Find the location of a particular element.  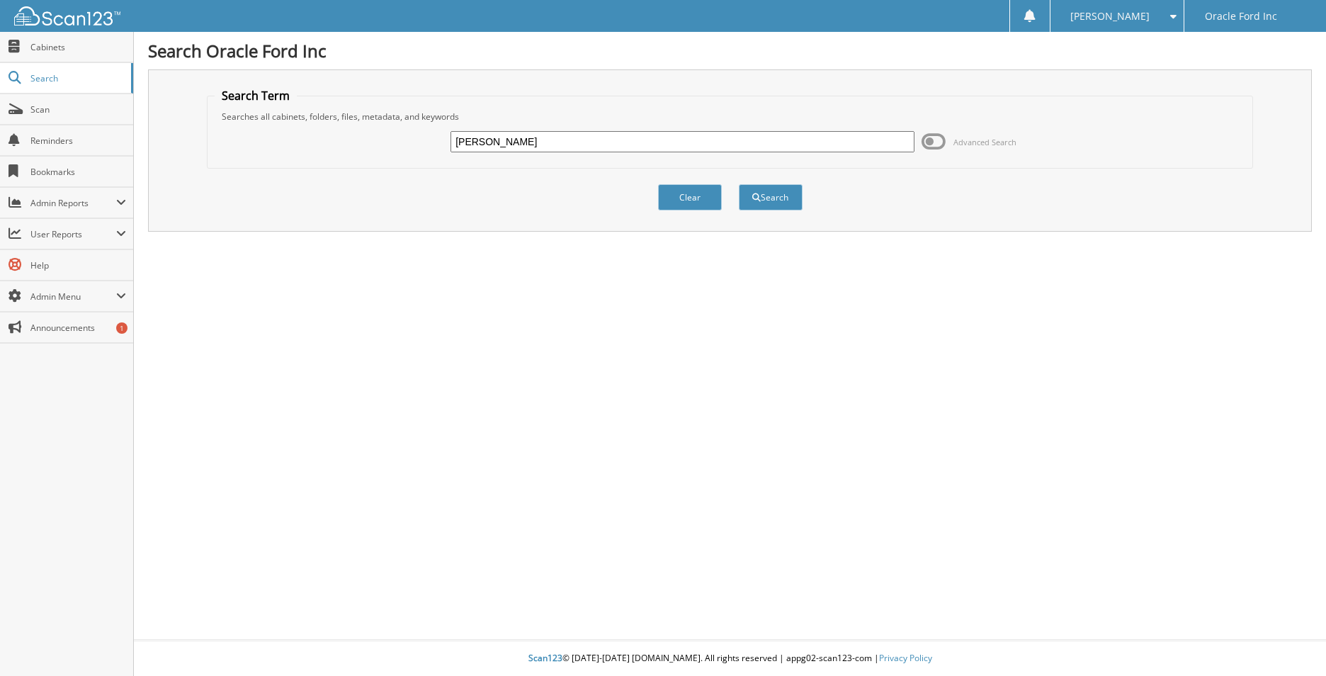

span: Search is located at coordinates (77, 78).